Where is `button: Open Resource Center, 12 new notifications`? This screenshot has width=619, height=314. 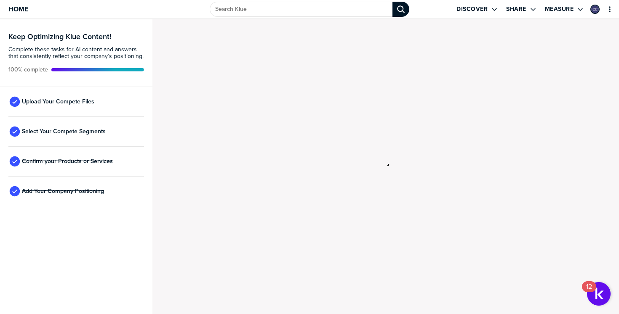
button: Open Resource Center, 12 new notifications is located at coordinates (599, 294).